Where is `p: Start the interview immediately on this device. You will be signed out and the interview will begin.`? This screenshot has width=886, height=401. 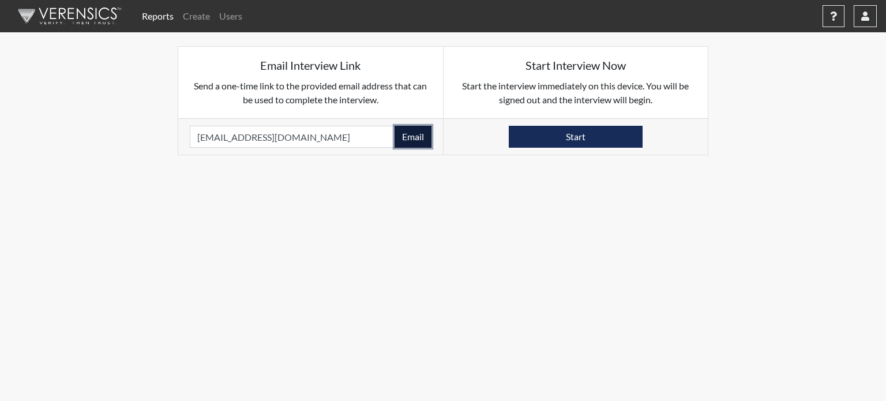 p: Start the interview immediately on this device. You will be signed out and the interview will begin. is located at coordinates (576, 93).